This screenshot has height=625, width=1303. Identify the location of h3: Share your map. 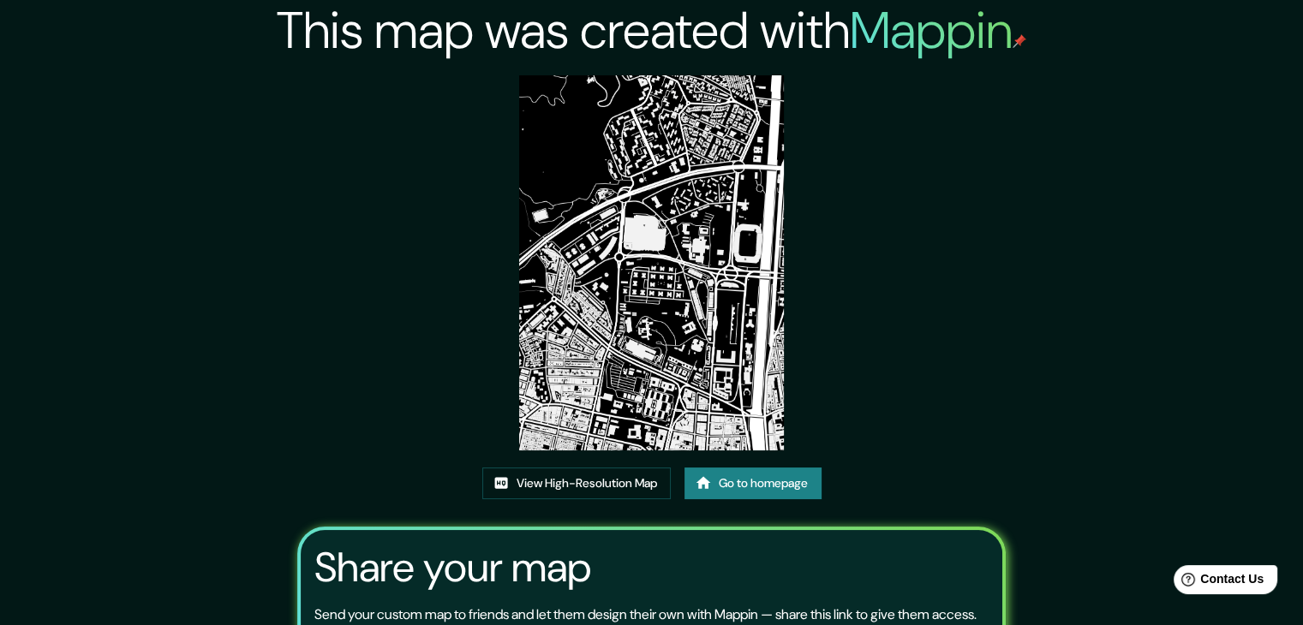
(452, 568).